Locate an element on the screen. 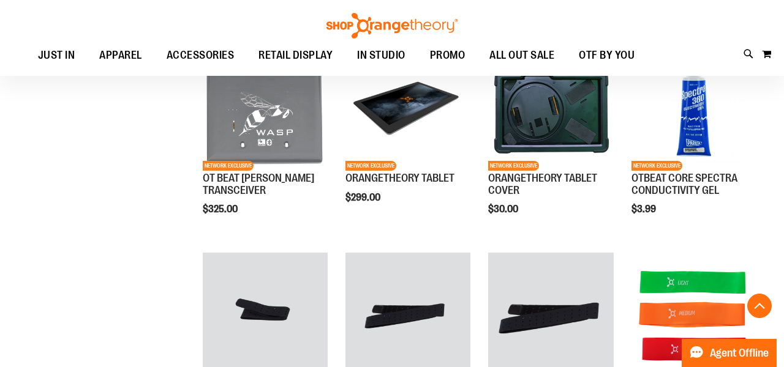  a: ORANGETHEORY TABLET is located at coordinates (400, 178).